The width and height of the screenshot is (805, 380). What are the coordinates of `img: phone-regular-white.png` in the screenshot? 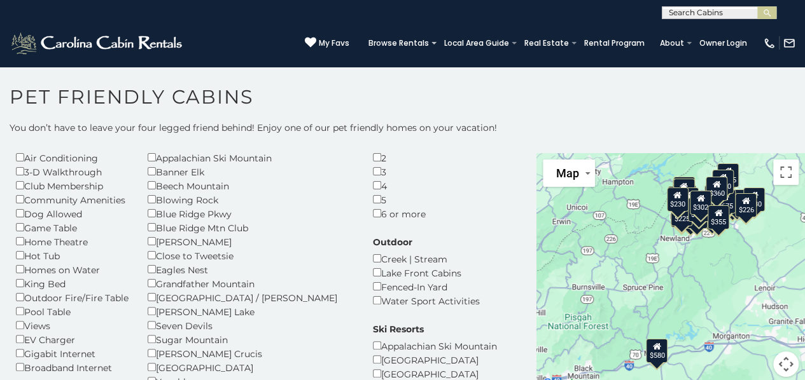 It's located at (769, 43).